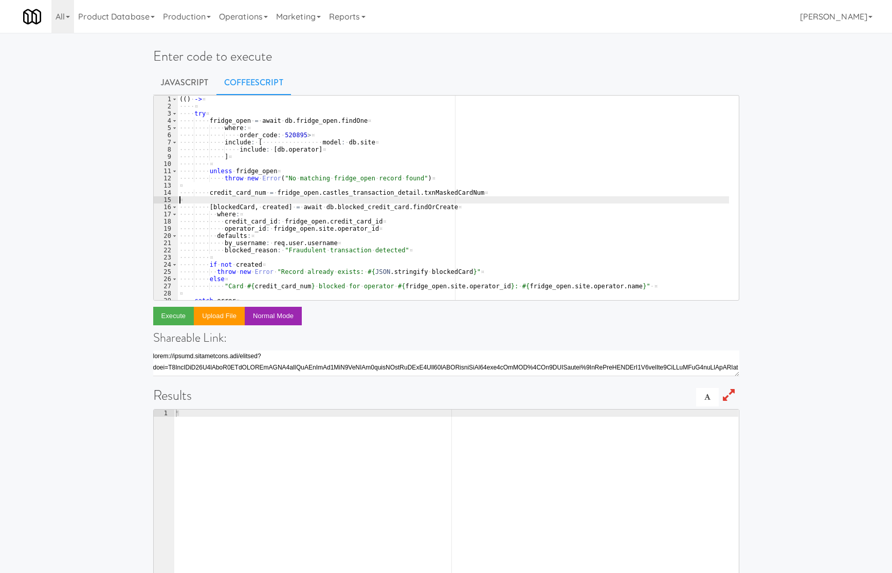  What do you see at coordinates (165, 214) in the screenshot?
I see `div: 17` at bounding box center [165, 214].